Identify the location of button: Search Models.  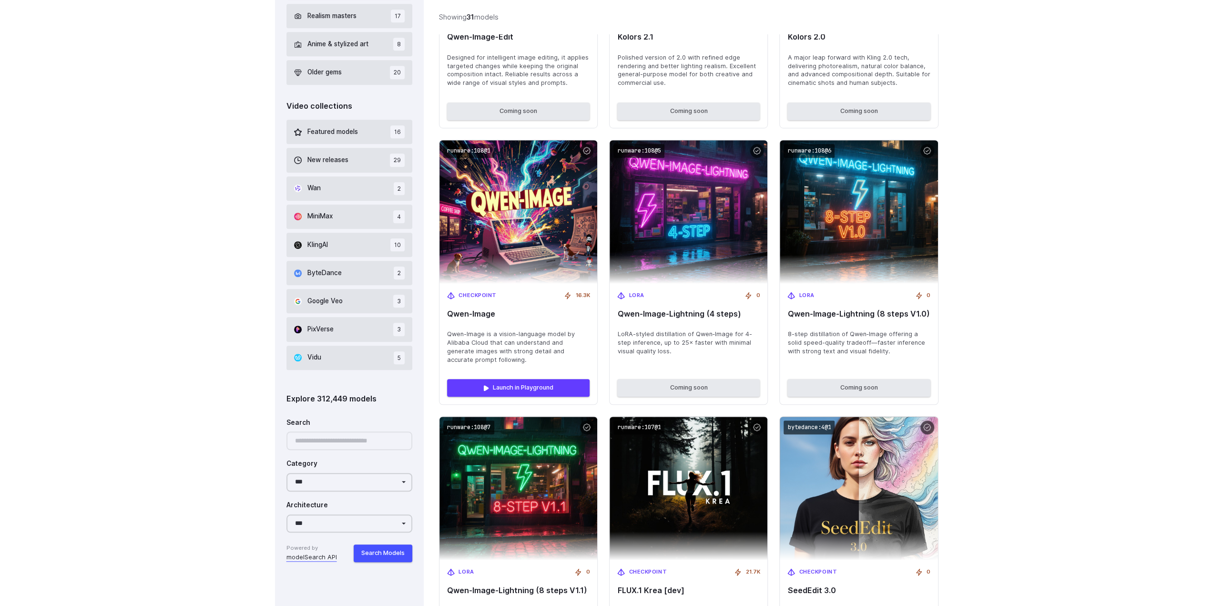
(383, 553).